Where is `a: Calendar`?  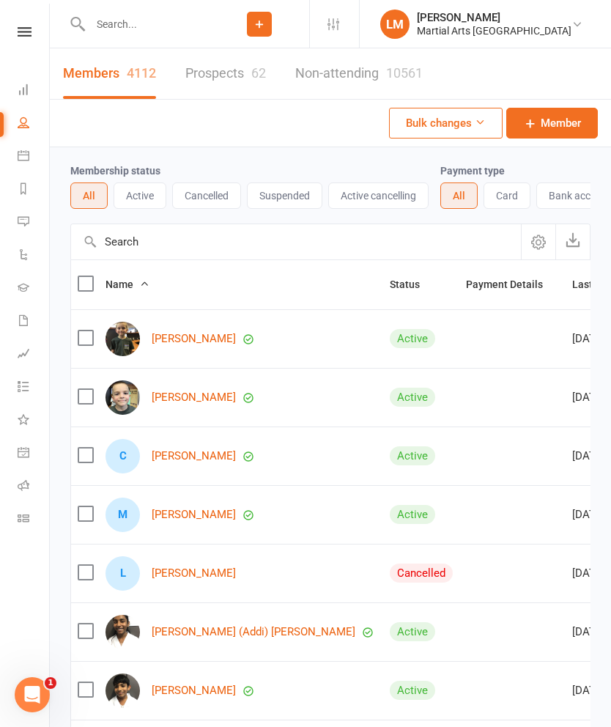
a: Calendar is located at coordinates (34, 157).